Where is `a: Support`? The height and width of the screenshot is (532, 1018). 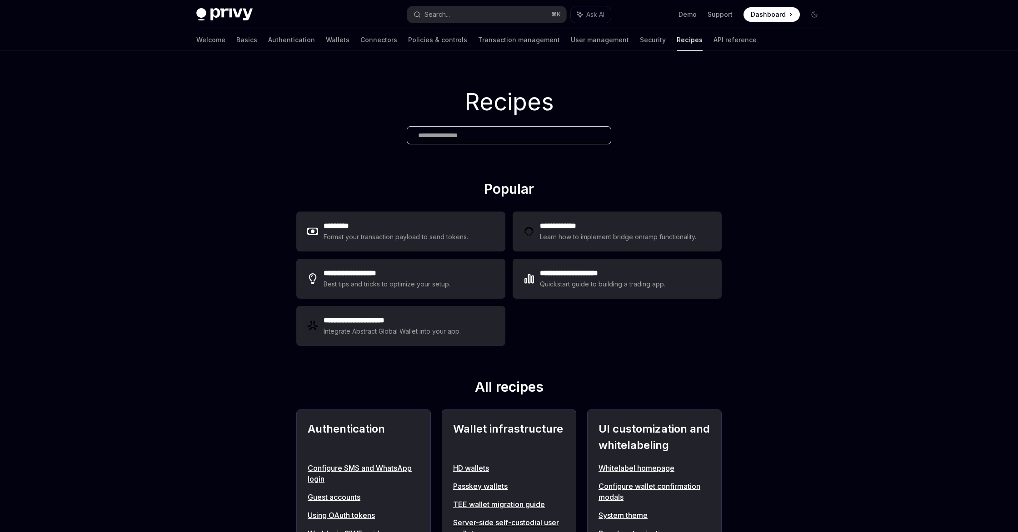 a: Support is located at coordinates (720, 15).